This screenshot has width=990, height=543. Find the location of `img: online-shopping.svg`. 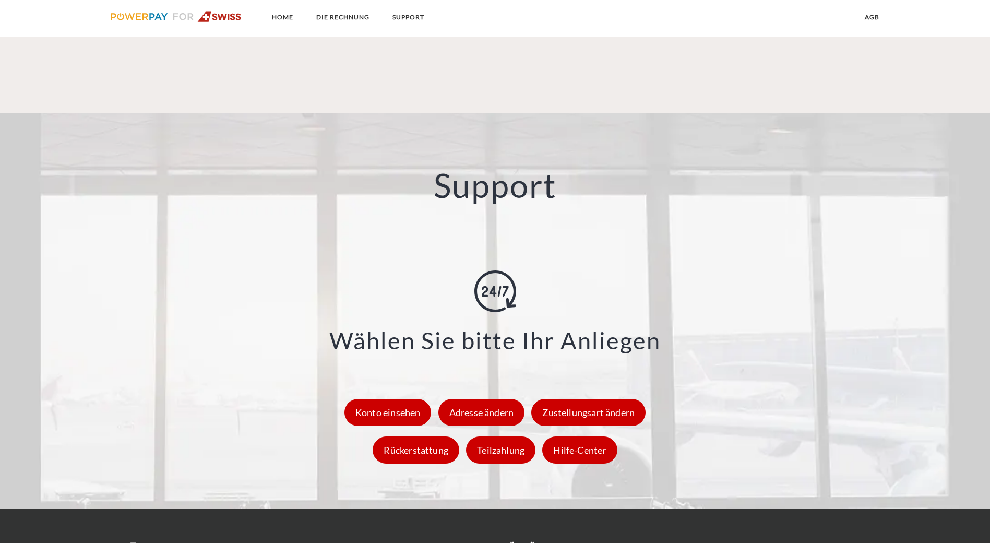

img: online-shopping.svg is located at coordinates (495, 291).